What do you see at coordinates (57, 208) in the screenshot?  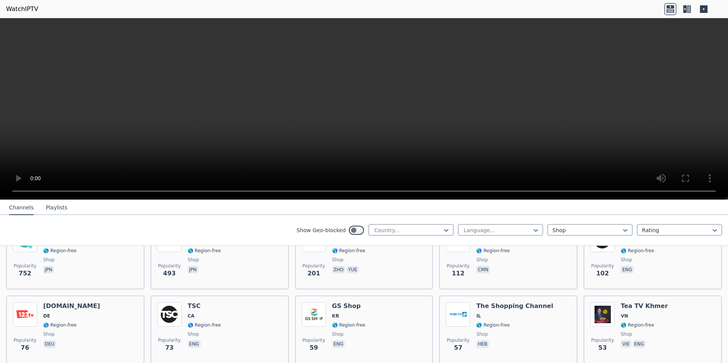 I see `button: Playlists` at bounding box center [57, 208].